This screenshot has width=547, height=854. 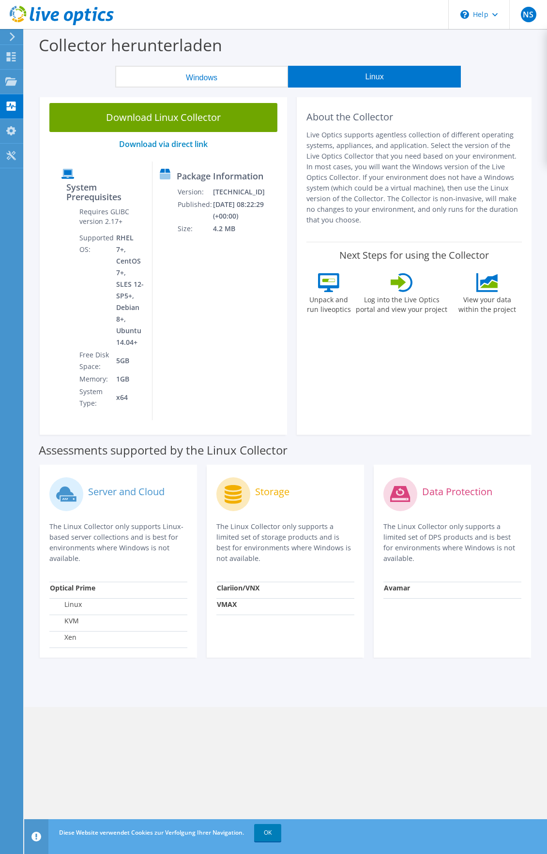 What do you see at coordinates (487, 303) in the screenshot?
I see `label: View your data within the project` at bounding box center [487, 303].